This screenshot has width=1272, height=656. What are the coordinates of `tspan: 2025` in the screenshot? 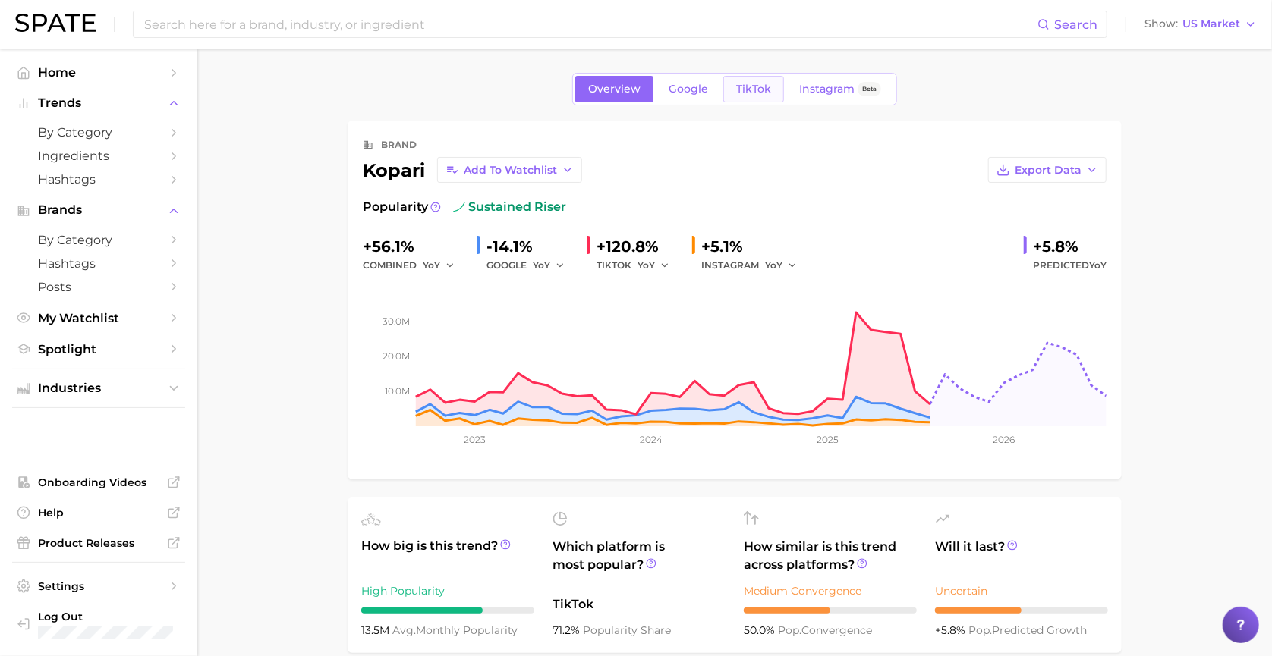 It's located at (827, 439).